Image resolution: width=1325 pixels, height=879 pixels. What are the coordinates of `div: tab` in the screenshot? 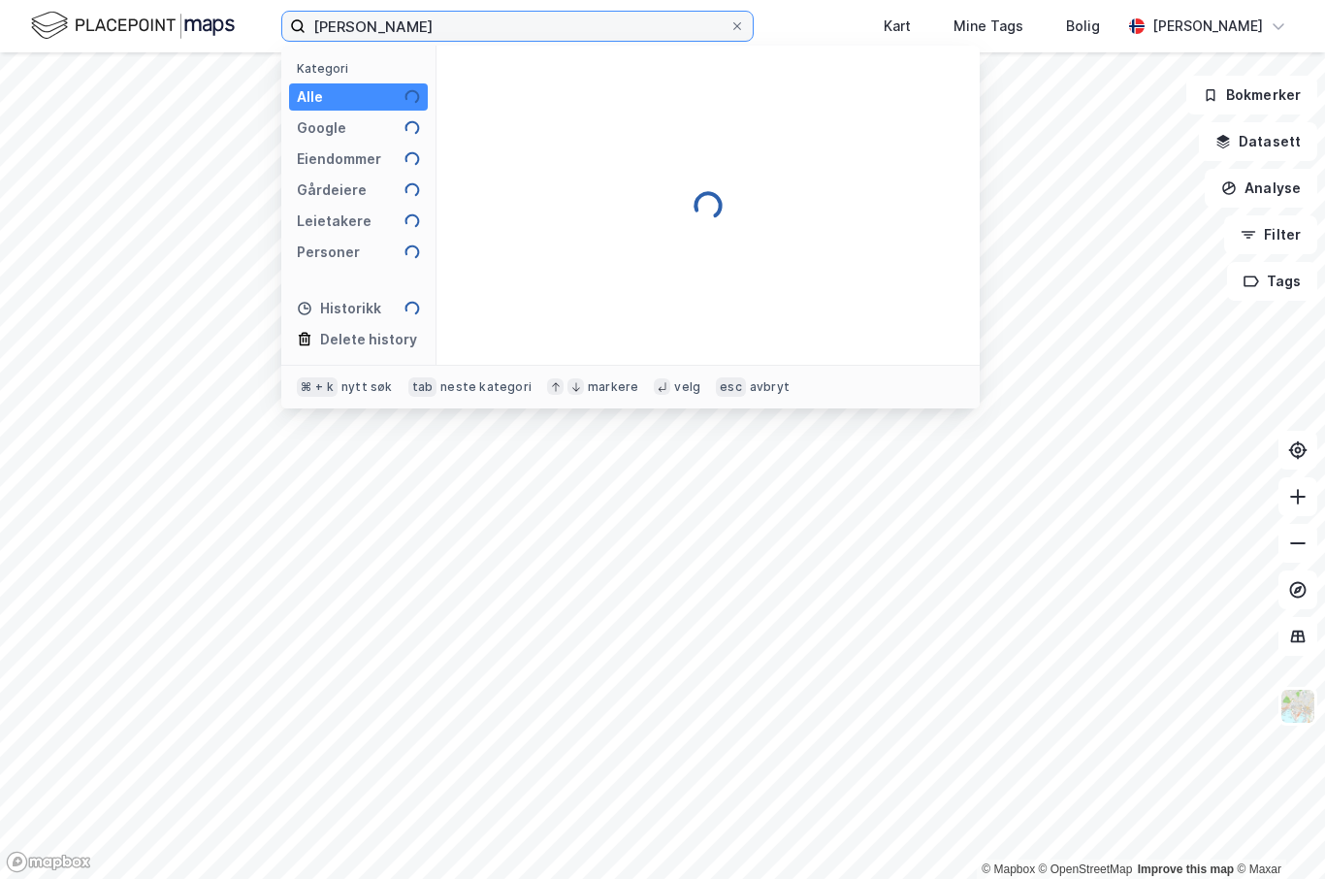 It's located at (423, 387).